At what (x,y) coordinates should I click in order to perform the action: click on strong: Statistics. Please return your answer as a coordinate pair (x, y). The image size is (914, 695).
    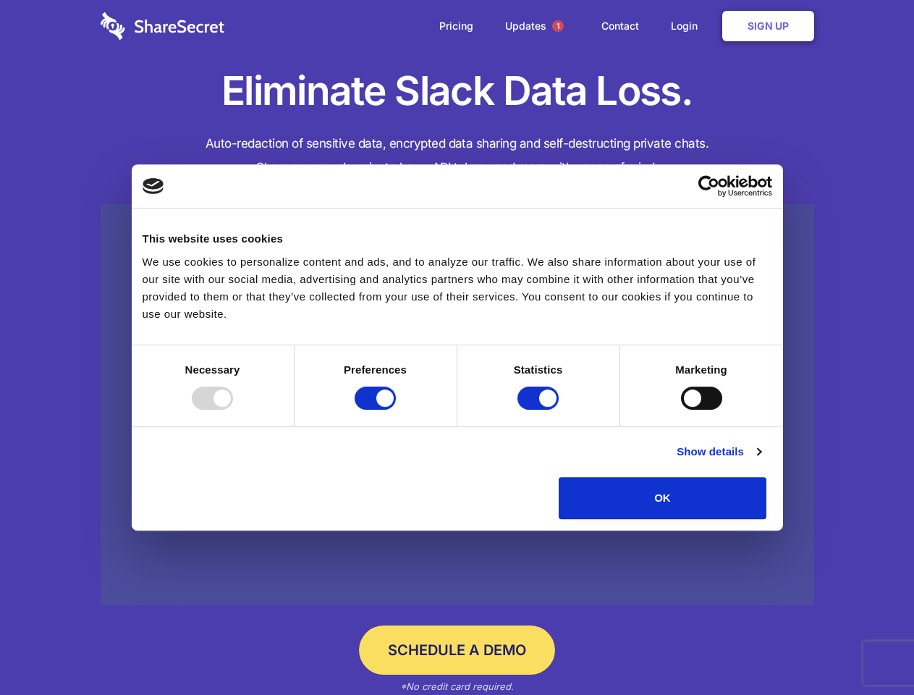
    Looking at the image, I should click on (538, 369).